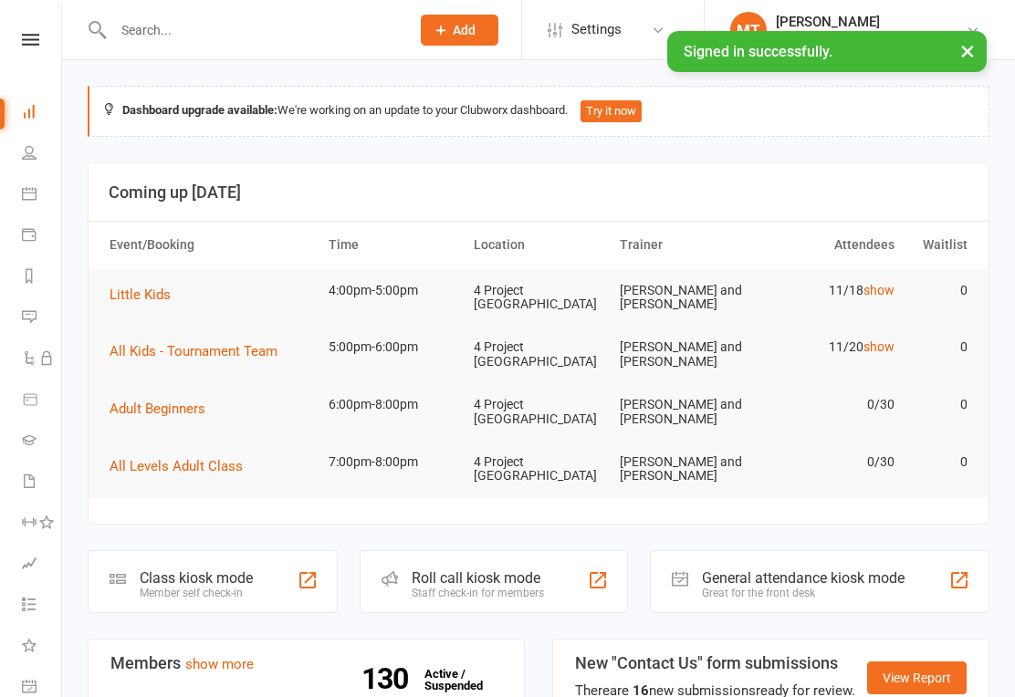 Image resolution: width=1015 pixels, height=697 pixels. I want to click on th: Waitlist, so click(939, 245).